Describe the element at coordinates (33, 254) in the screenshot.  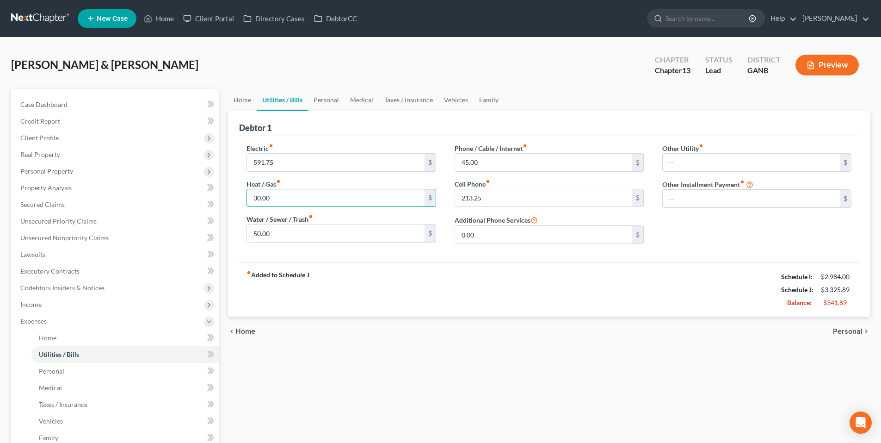
I see `span: Lawsuits` at that location.